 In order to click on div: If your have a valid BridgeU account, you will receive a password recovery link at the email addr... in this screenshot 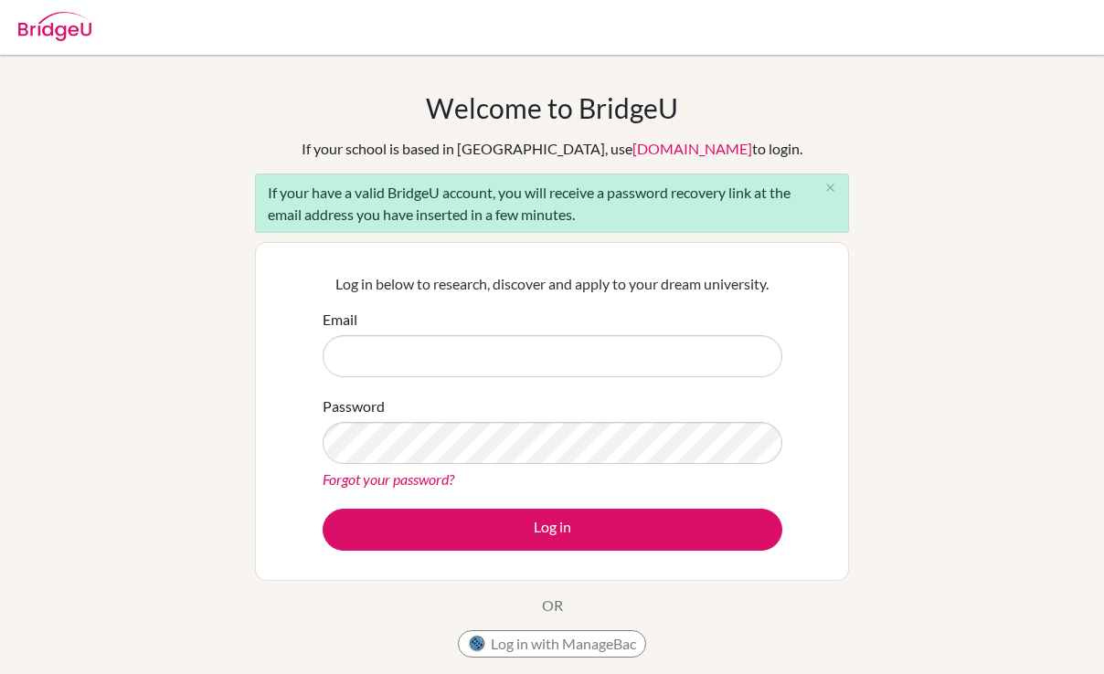, I will do `click(552, 203)`.